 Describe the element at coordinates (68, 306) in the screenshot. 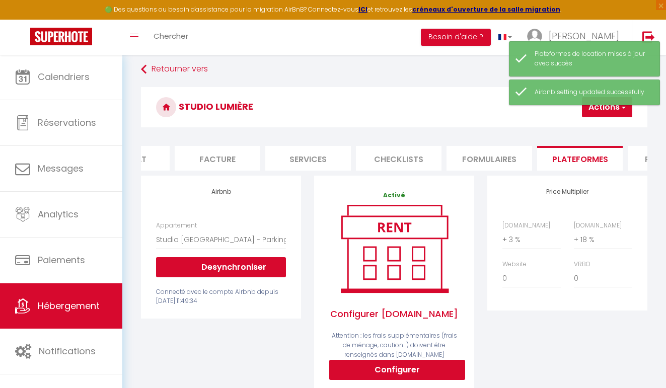

I see `span: Hébergement` at that location.